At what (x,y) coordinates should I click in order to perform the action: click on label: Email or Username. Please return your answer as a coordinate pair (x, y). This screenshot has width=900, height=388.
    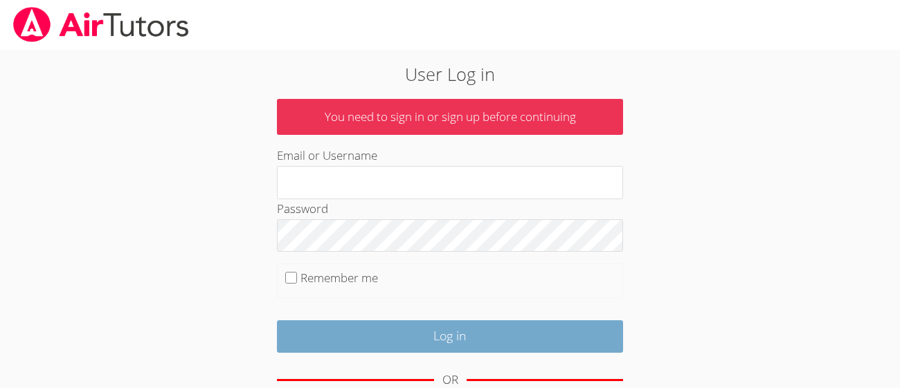
    Looking at the image, I should click on (327, 155).